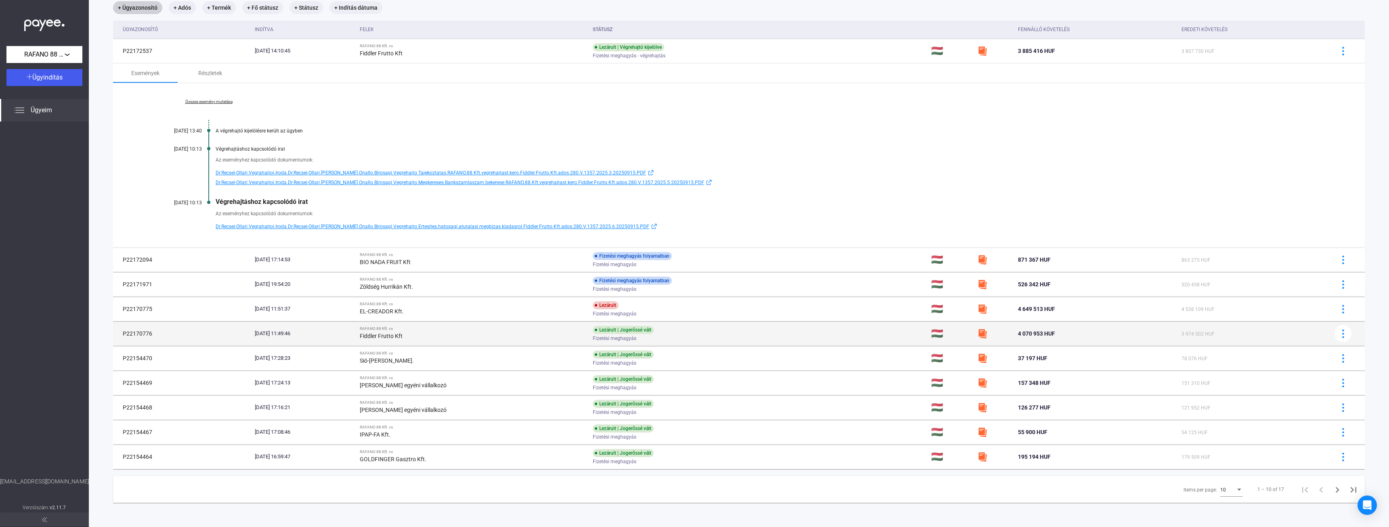  What do you see at coordinates (770, 131) in the screenshot?
I see `div: A végrehajtó kijelölésre került az ügyben` at bounding box center [770, 131].